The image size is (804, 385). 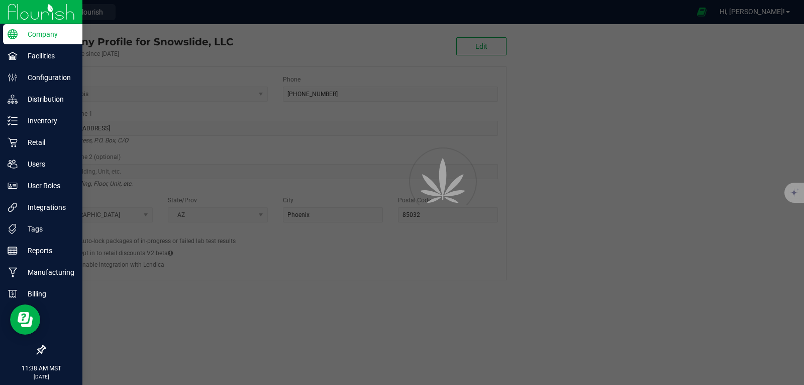 I want to click on p: Manufacturing, so click(x=48, y=272).